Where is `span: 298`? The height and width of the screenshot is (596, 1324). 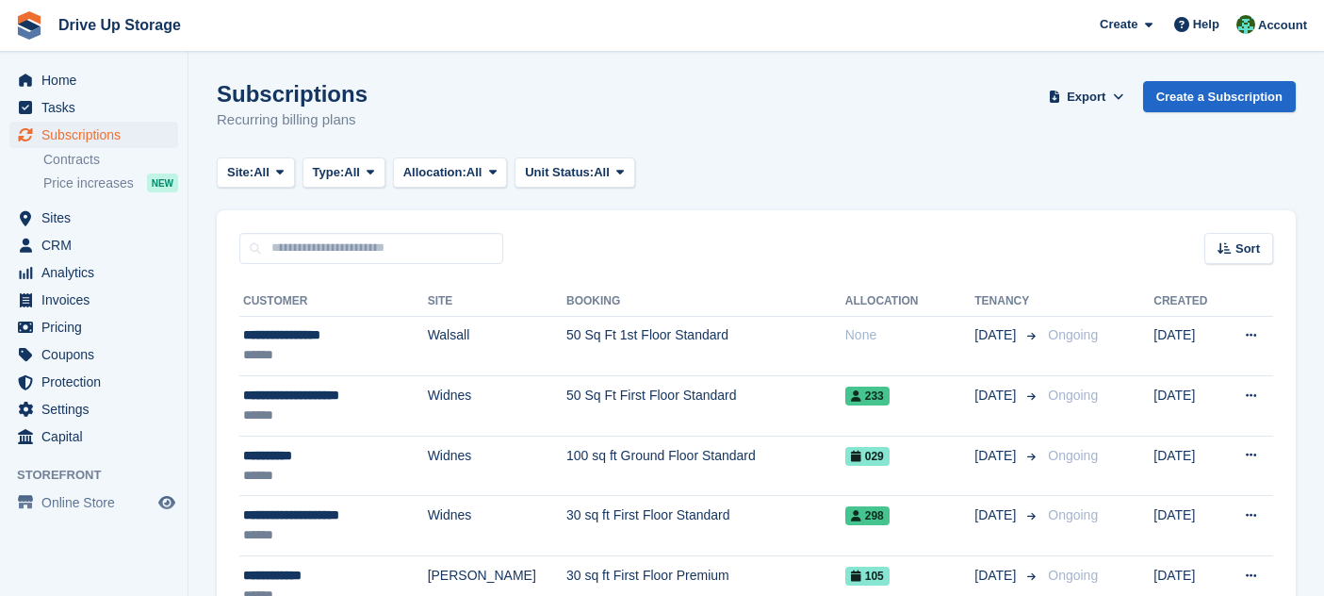 span: 298 is located at coordinates (867, 516).